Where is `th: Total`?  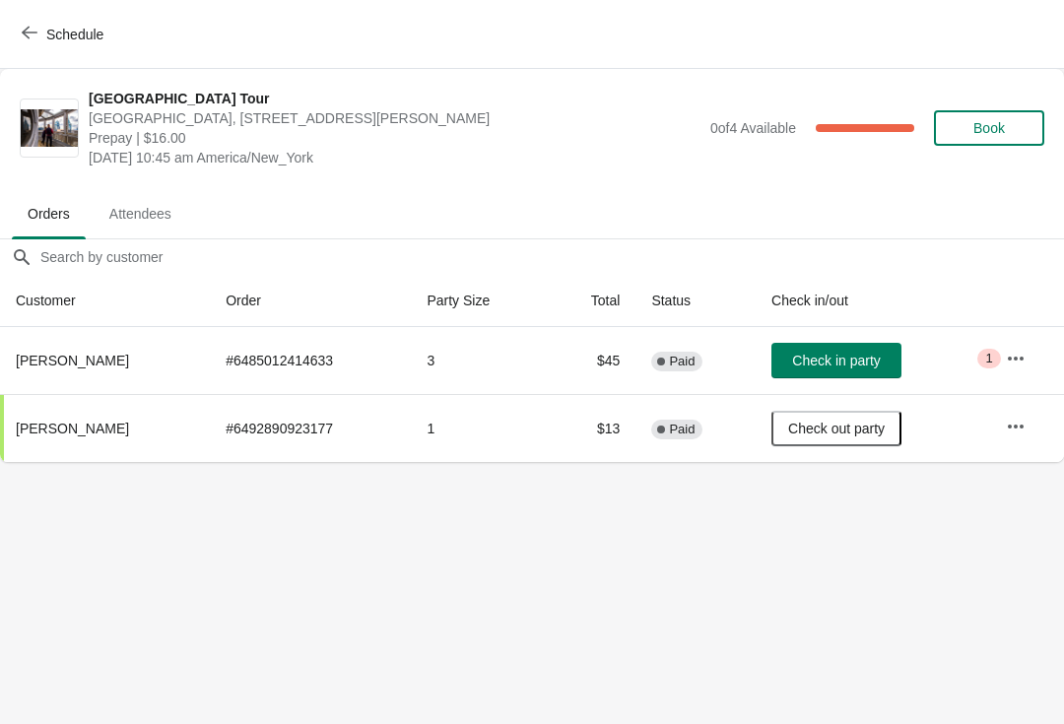
th: Total is located at coordinates (591, 301).